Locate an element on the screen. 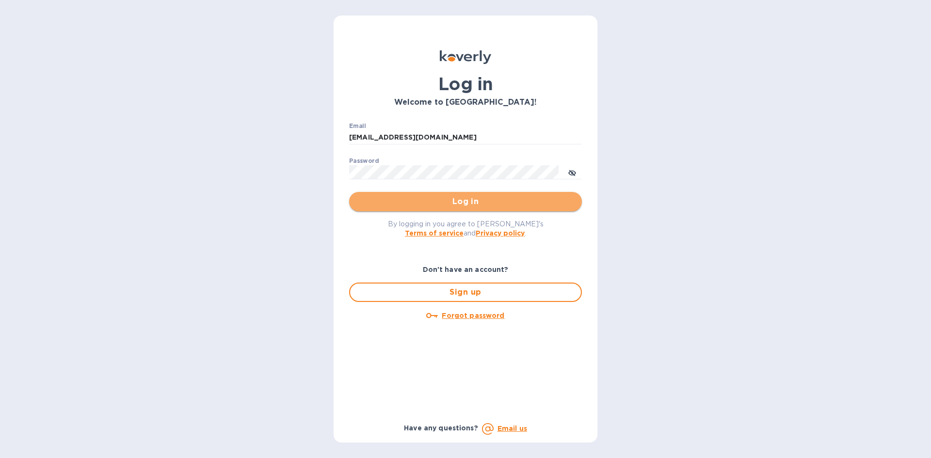 The image size is (931, 458). button: toggle password visibility is located at coordinates (572, 172).